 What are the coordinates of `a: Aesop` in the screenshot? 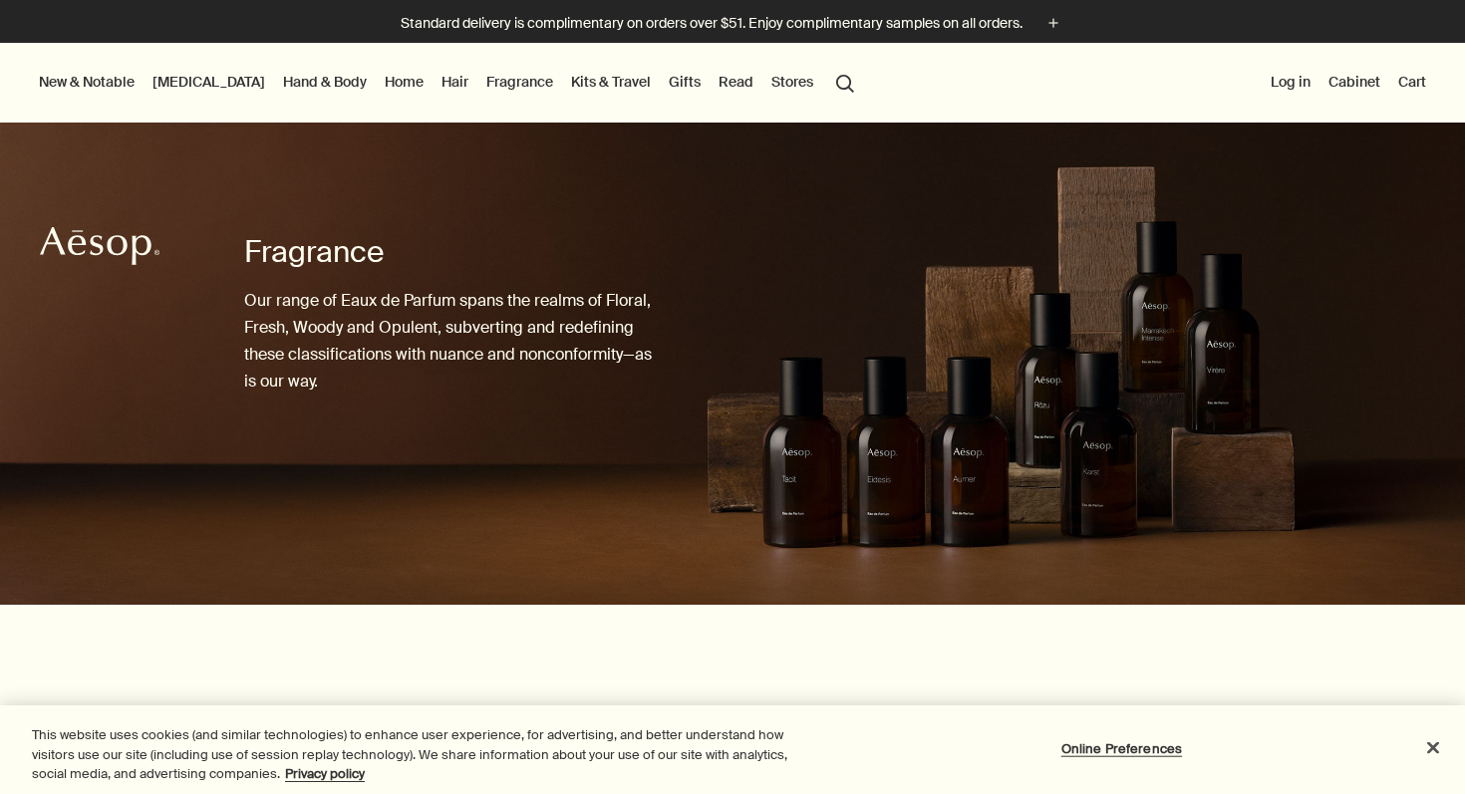 It's located at (100, 248).